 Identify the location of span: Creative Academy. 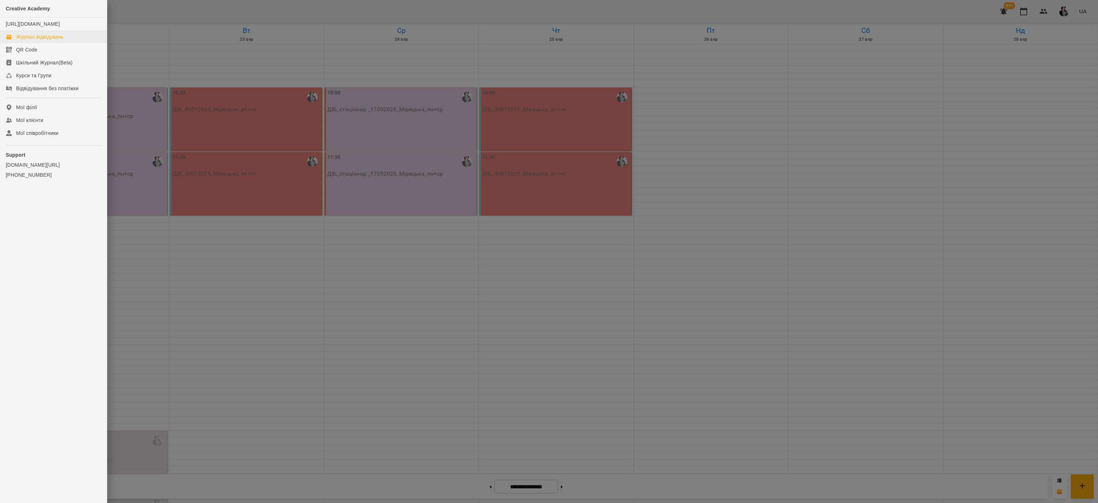
(28, 9).